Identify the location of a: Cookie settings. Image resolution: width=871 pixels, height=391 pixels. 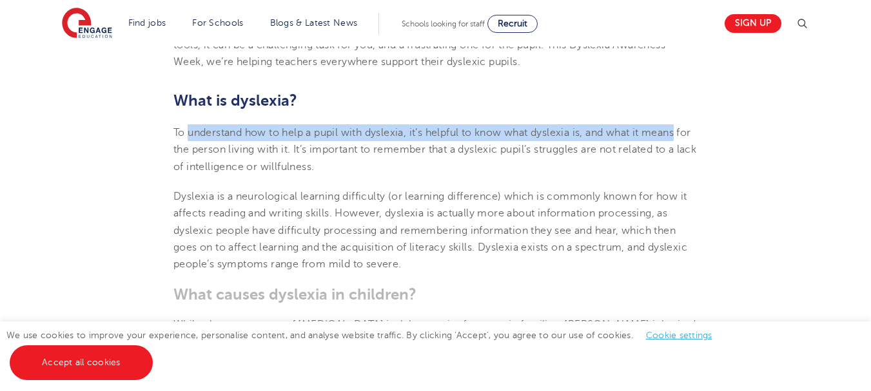
(679, 335).